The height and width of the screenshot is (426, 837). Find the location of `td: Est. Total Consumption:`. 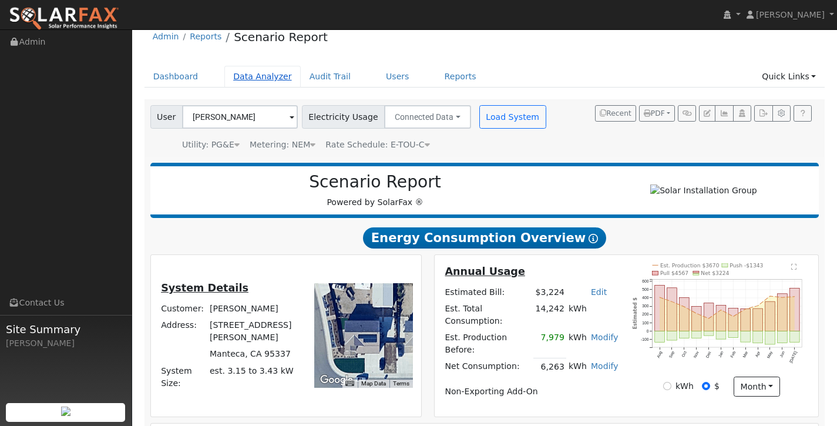

td: Est. Total Consumption: is located at coordinates (488, 314).